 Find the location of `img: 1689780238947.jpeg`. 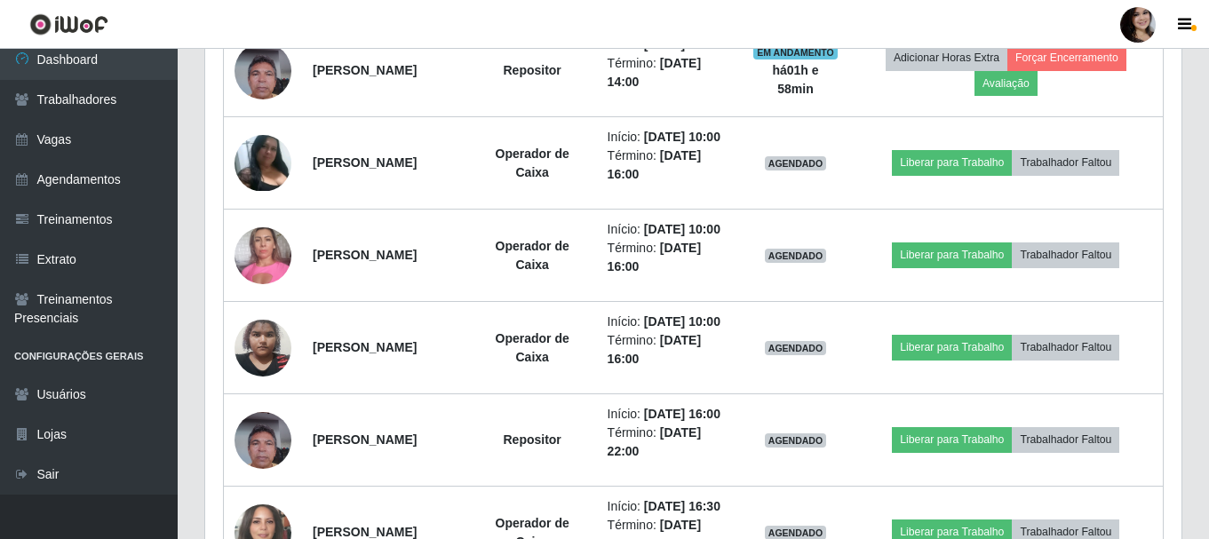

img: 1689780238947.jpeg is located at coordinates (263, 255).